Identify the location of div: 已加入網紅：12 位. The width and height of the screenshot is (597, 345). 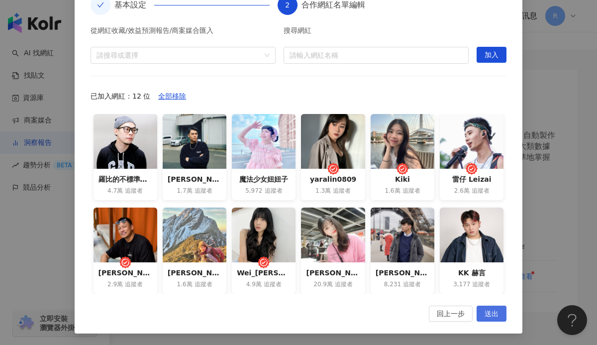
(299, 96).